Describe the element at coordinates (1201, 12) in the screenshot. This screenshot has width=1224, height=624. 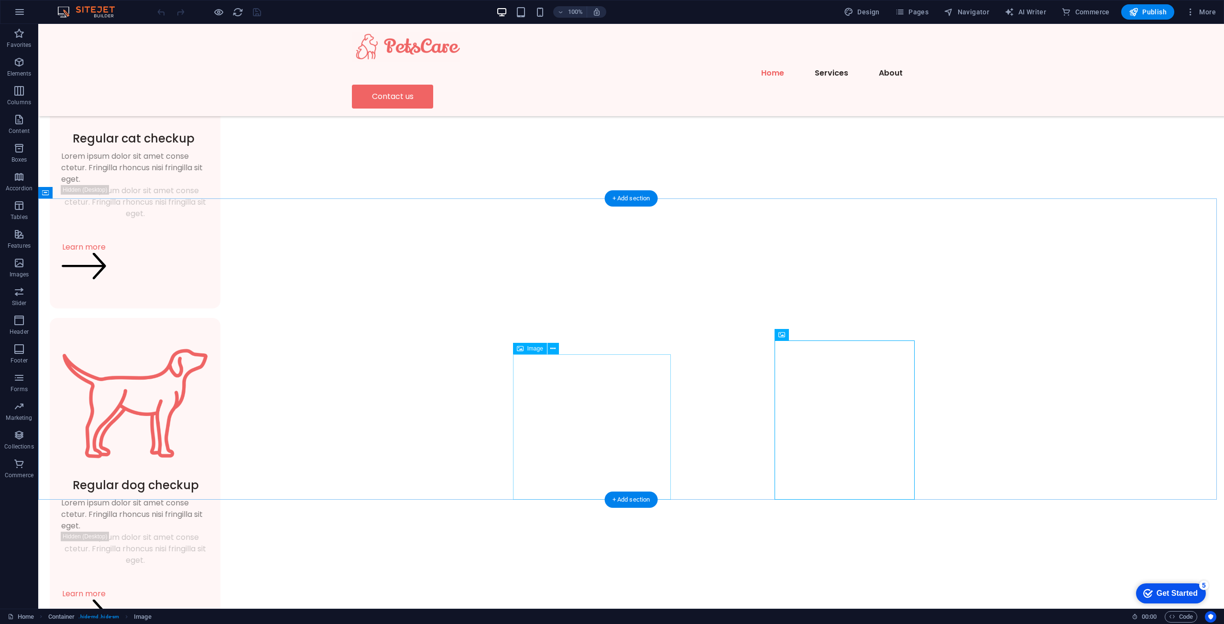
I see `button: More` at that location.